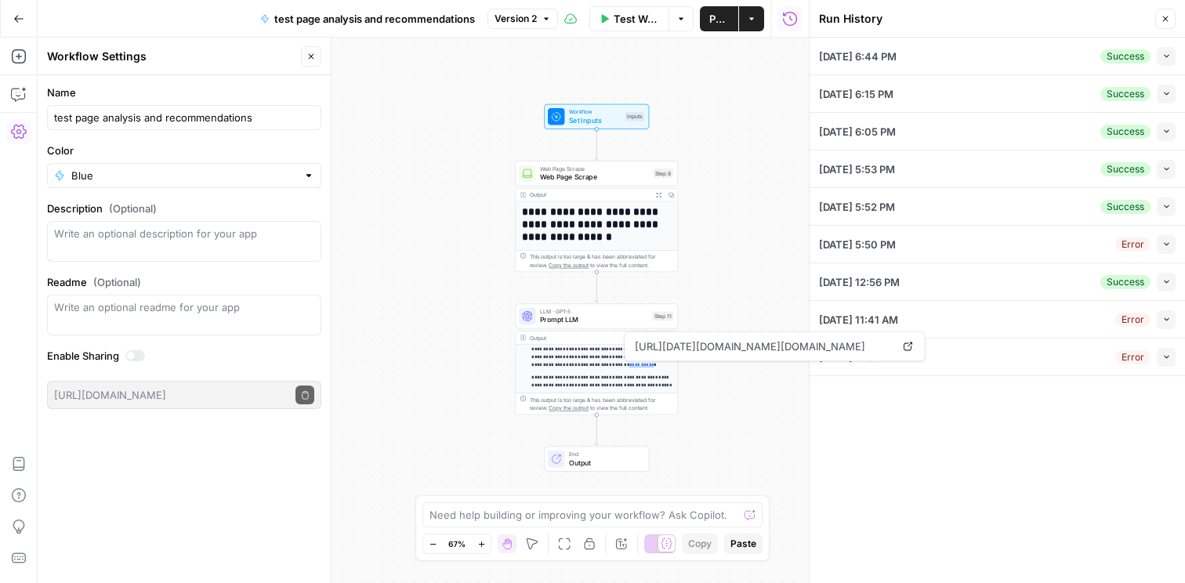  What do you see at coordinates (184, 282) in the screenshot?
I see `label: Readme` at bounding box center [184, 282].